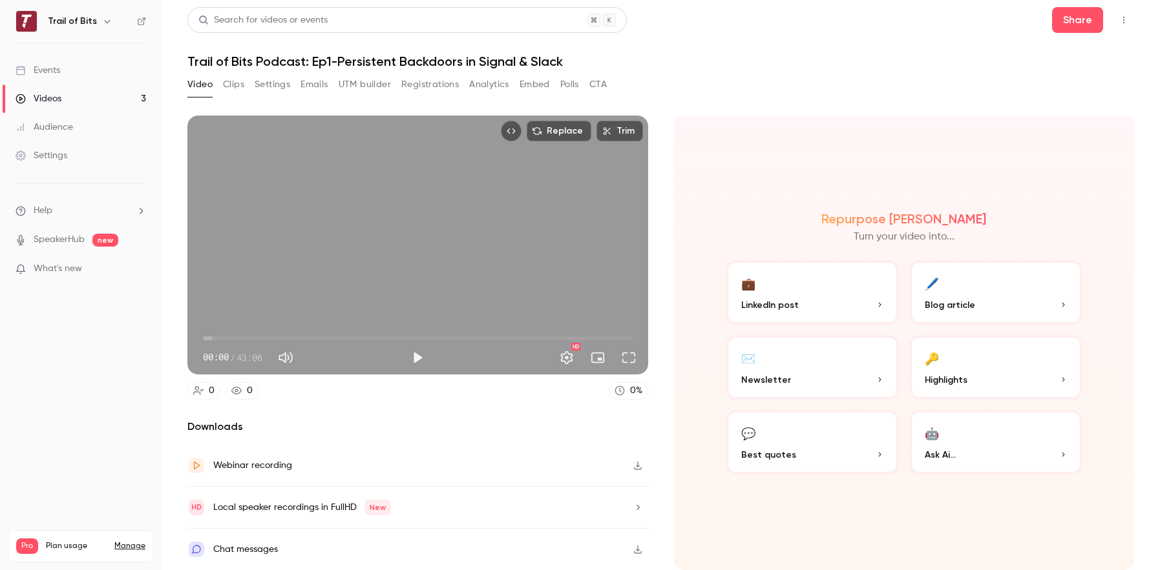  What do you see at coordinates (812, 293) in the screenshot?
I see `button: 💼LinkedIn post` at bounding box center [812, 293].